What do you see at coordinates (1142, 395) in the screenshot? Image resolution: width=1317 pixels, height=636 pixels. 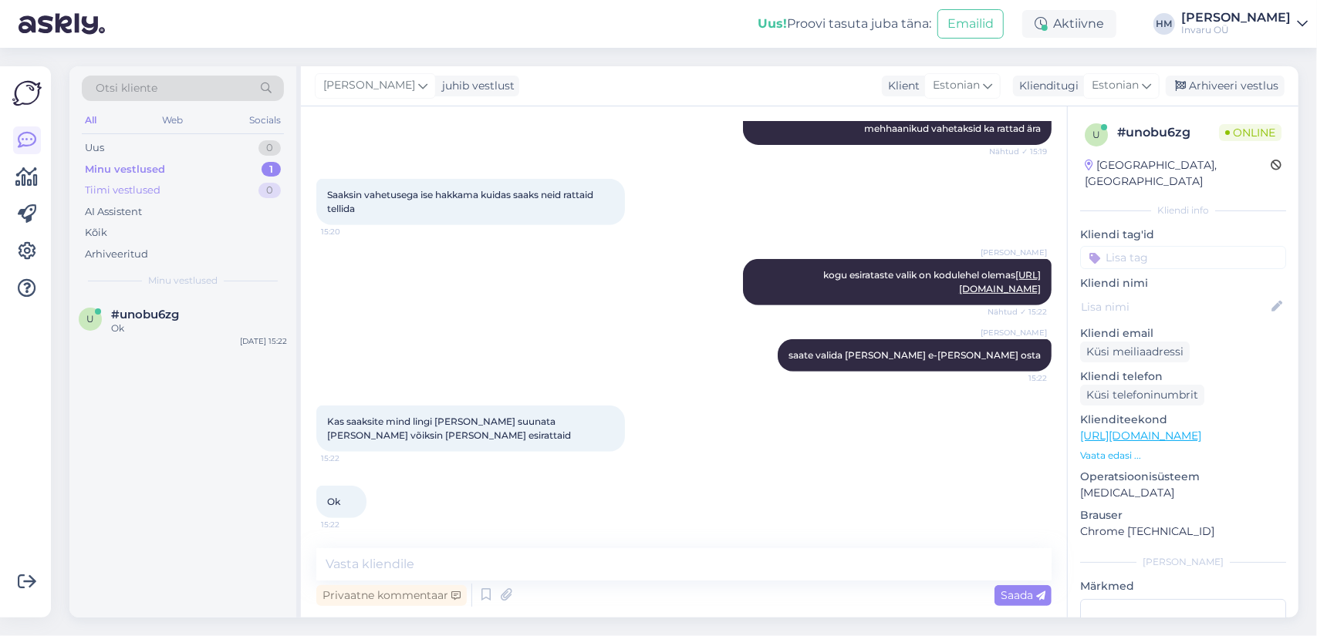 I see `div: Küsi telefoninumbrit` at bounding box center [1142, 395].